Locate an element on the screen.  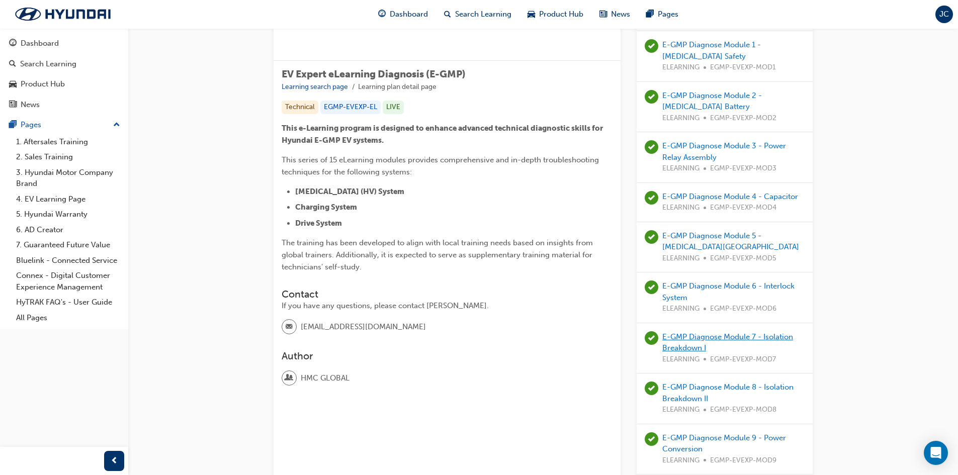
span: The training has been developed to align with local training needs based on insights from global ... is located at coordinates (438, 255).